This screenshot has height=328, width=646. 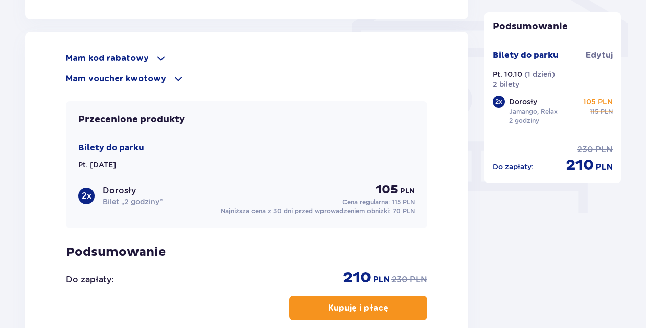 I want to click on p: Cena regularna:, so click(x=379, y=202).